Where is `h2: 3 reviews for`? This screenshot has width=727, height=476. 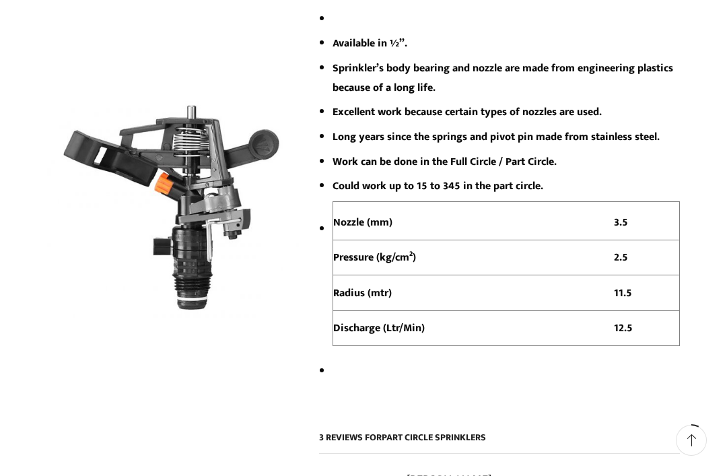 h2: 3 reviews for is located at coordinates (500, 442).